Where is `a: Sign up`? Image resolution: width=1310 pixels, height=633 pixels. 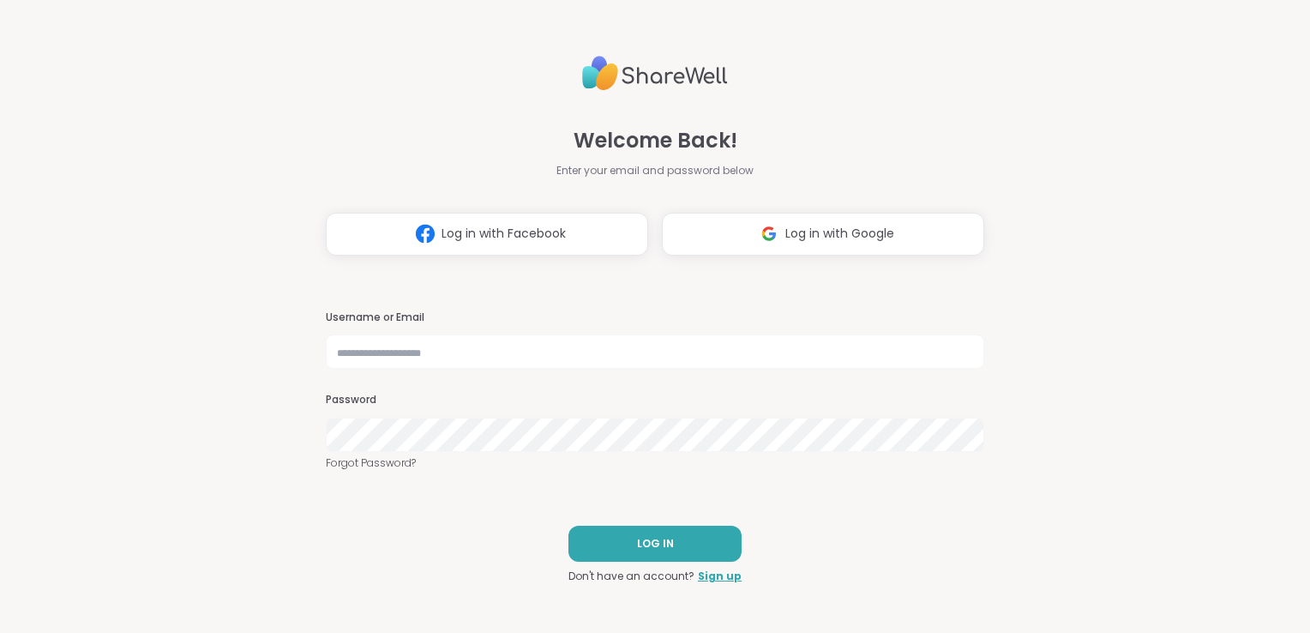
a: Sign up is located at coordinates (719, 576).